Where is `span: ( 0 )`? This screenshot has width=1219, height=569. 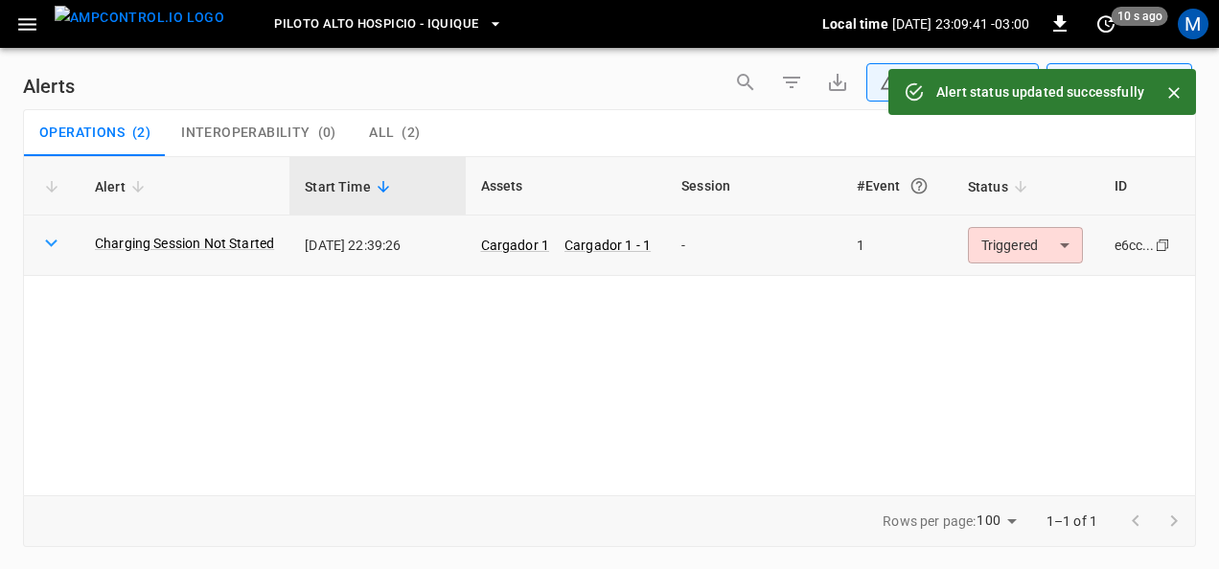 span: ( 0 ) is located at coordinates (327, 133).